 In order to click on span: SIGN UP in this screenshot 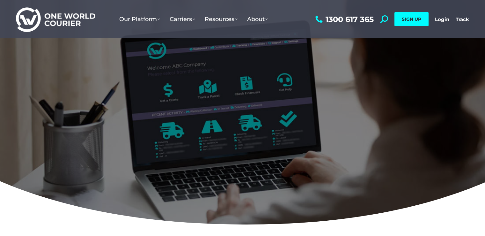, I will do `click(411, 19)`.